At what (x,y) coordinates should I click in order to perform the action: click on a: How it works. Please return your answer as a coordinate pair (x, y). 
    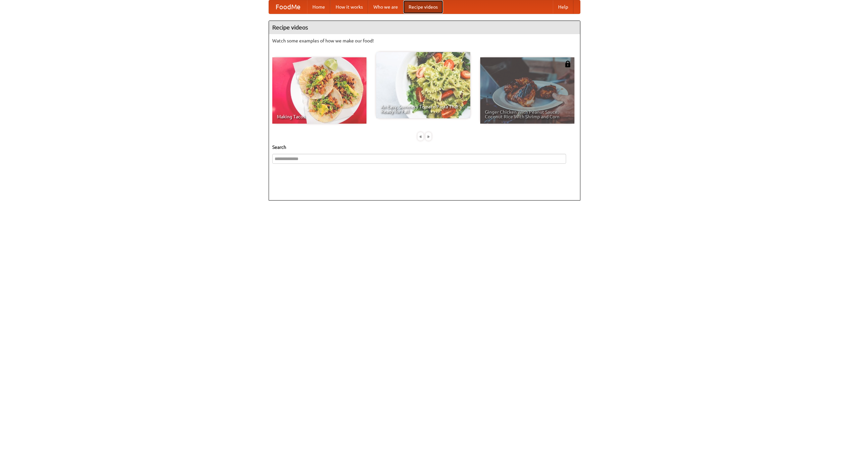
    Looking at the image, I should click on (349, 7).